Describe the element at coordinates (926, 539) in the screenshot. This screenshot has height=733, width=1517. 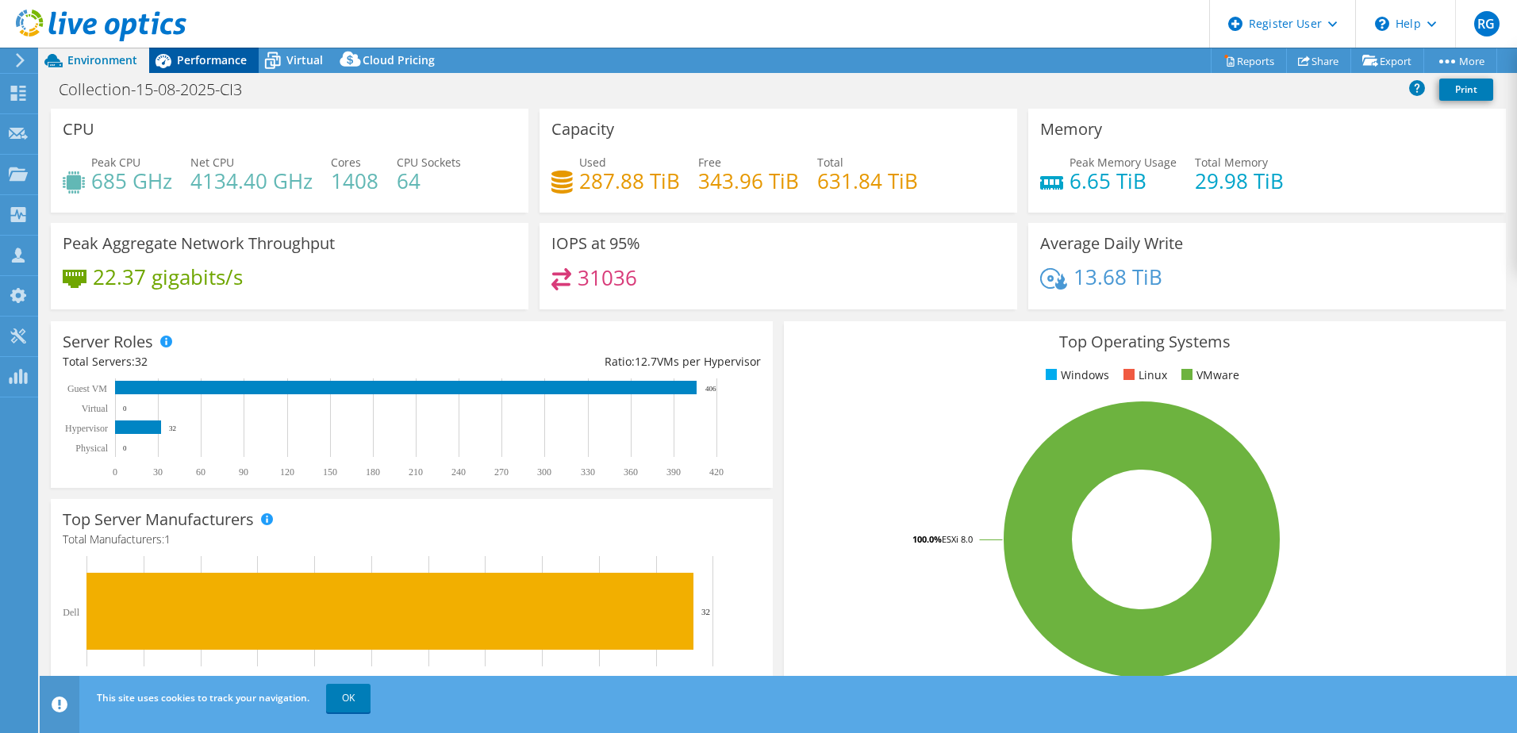
I see `tspan: 100.0%` at that location.